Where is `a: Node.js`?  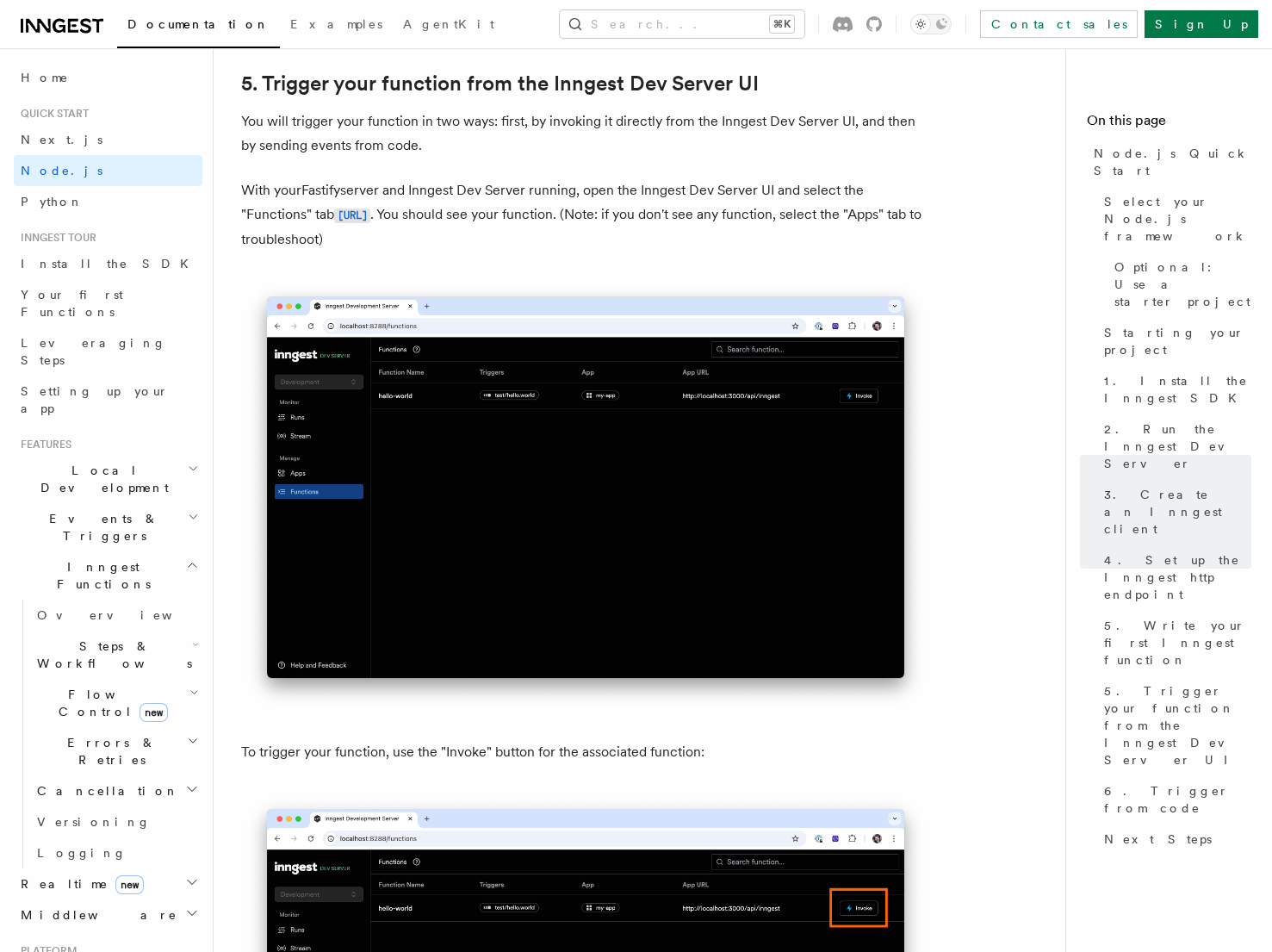 a: Node.js is located at coordinates (108, 171).